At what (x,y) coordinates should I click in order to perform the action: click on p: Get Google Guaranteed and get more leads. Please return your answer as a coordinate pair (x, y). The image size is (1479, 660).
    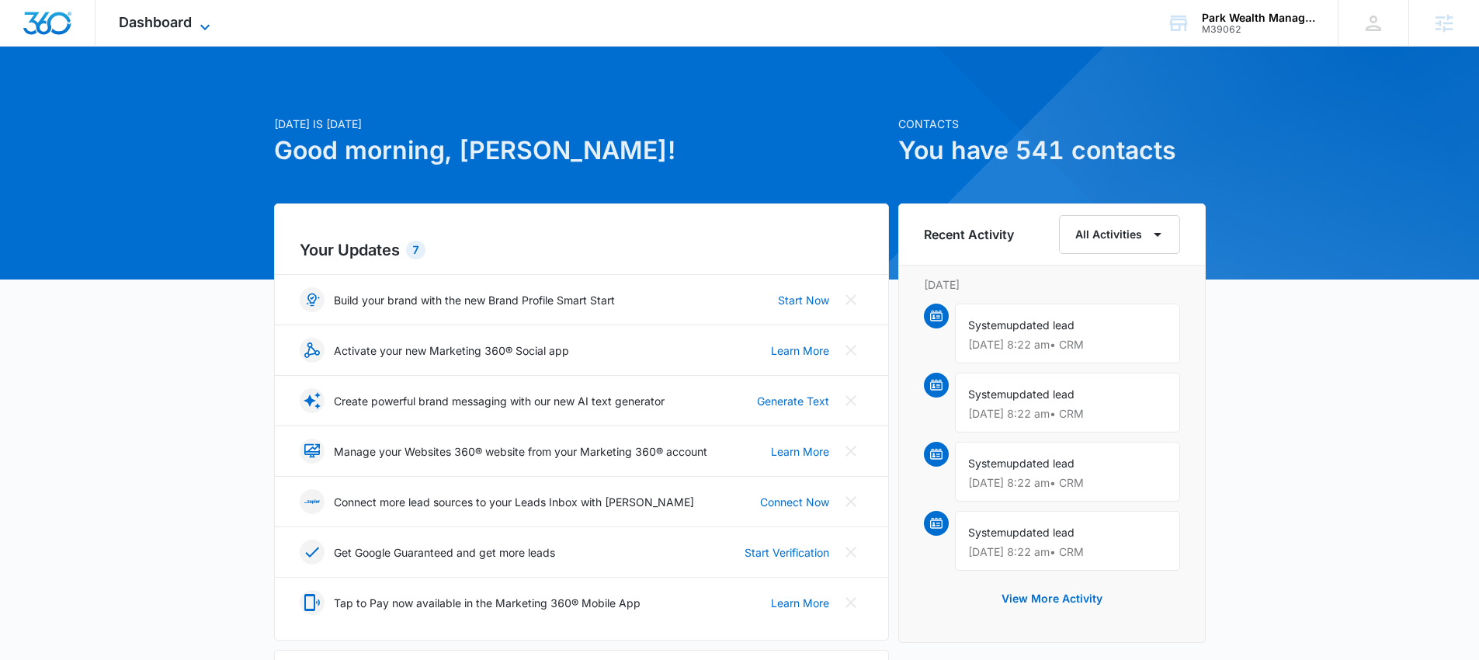
    Looking at the image, I should click on (444, 552).